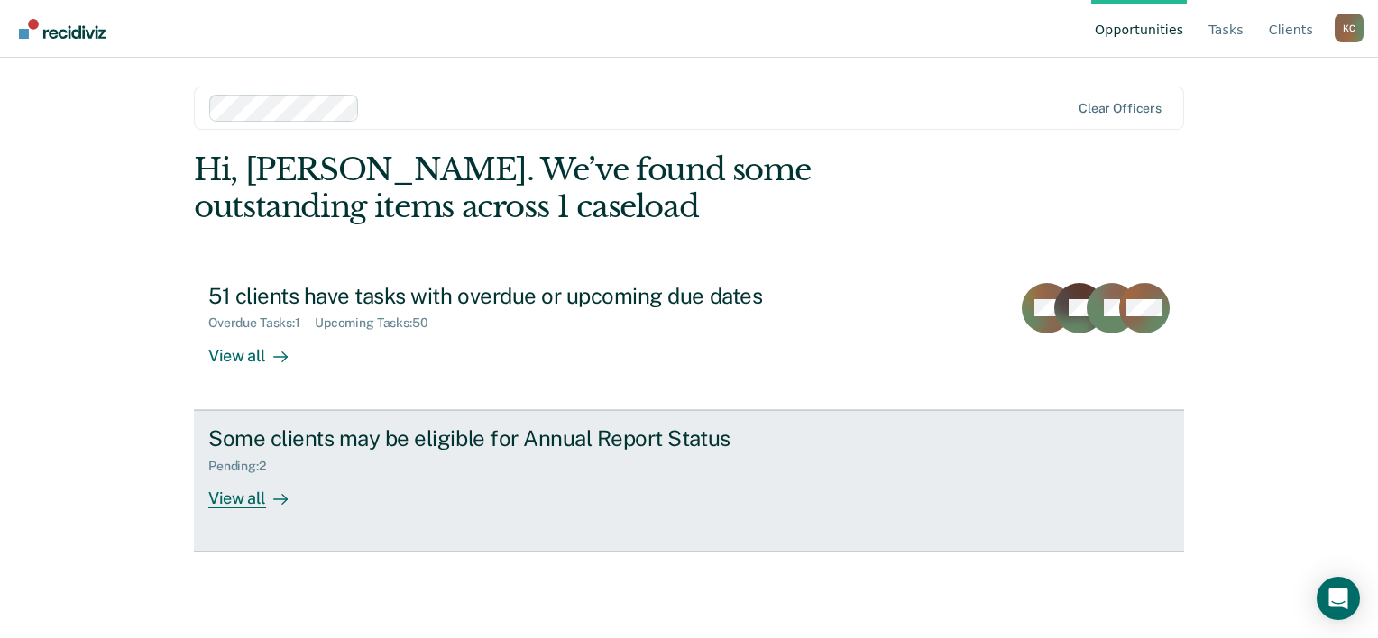 The height and width of the screenshot is (638, 1378). What do you see at coordinates (689, 481) in the screenshot?
I see `a: Some clients may be eligible for Annual Report StatusPending:2View all` at bounding box center [689, 481].